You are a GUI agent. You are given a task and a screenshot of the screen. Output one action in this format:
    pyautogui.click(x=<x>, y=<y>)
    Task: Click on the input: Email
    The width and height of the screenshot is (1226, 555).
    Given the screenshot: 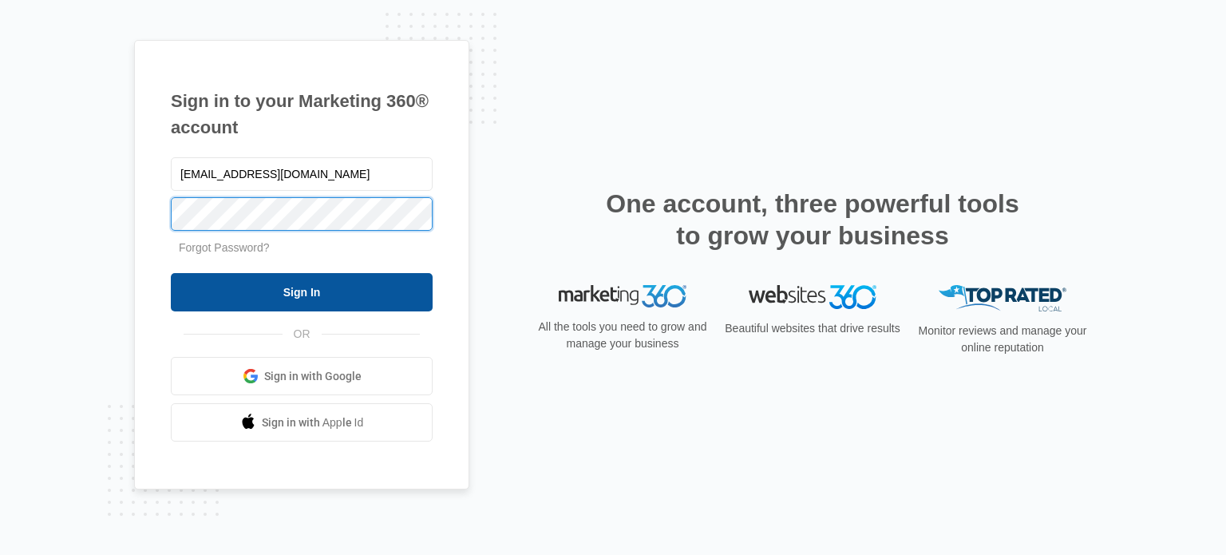 What is the action you would take?
    pyautogui.click(x=302, y=174)
    